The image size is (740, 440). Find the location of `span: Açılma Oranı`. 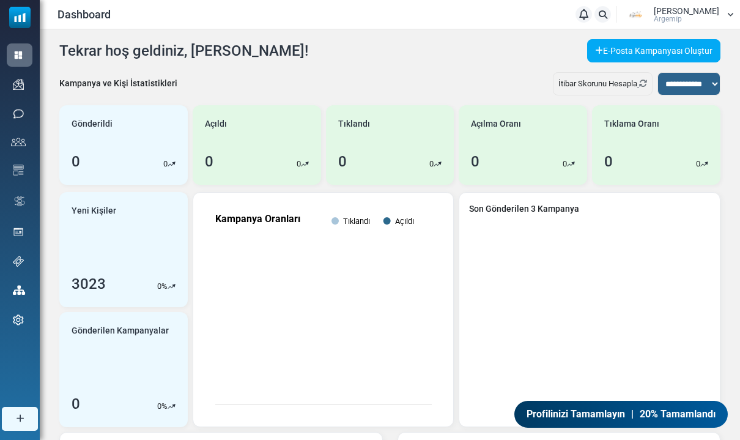

span: Açılma Oranı is located at coordinates (496, 124).